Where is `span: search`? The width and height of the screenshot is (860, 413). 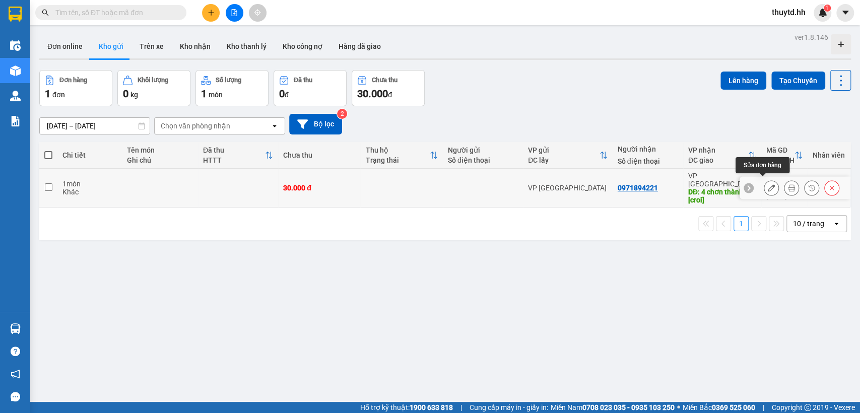 span: search is located at coordinates (45, 13).